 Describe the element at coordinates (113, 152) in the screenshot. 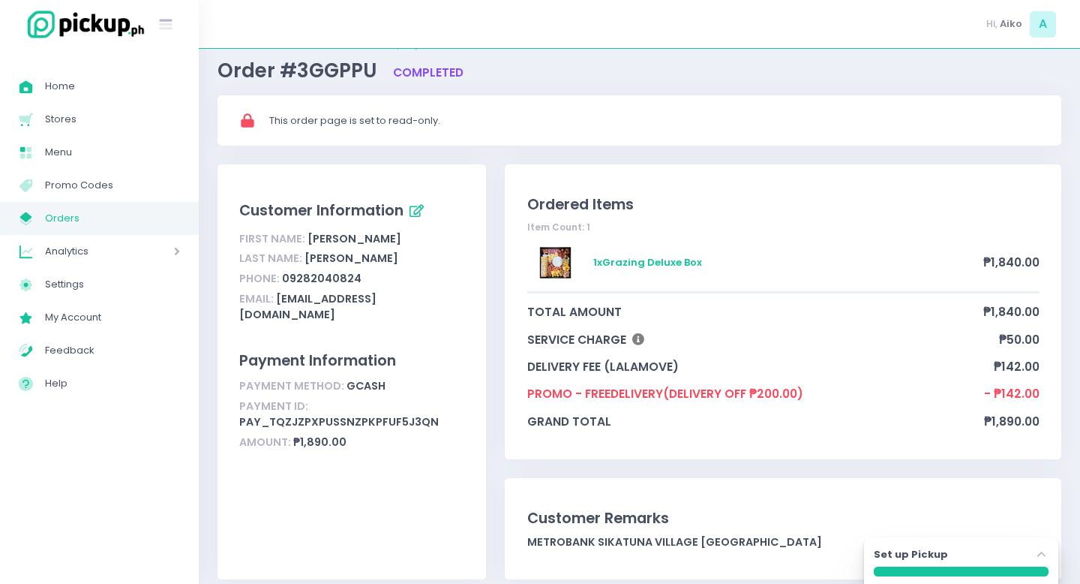

I see `span: Menu` at that location.